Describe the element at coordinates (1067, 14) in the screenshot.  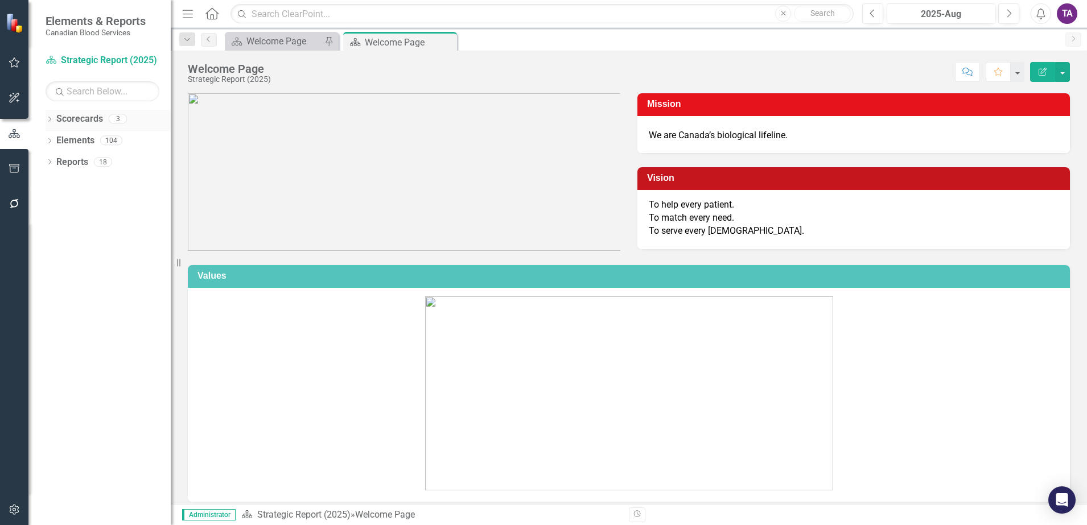
I see `button: TA` at that location.